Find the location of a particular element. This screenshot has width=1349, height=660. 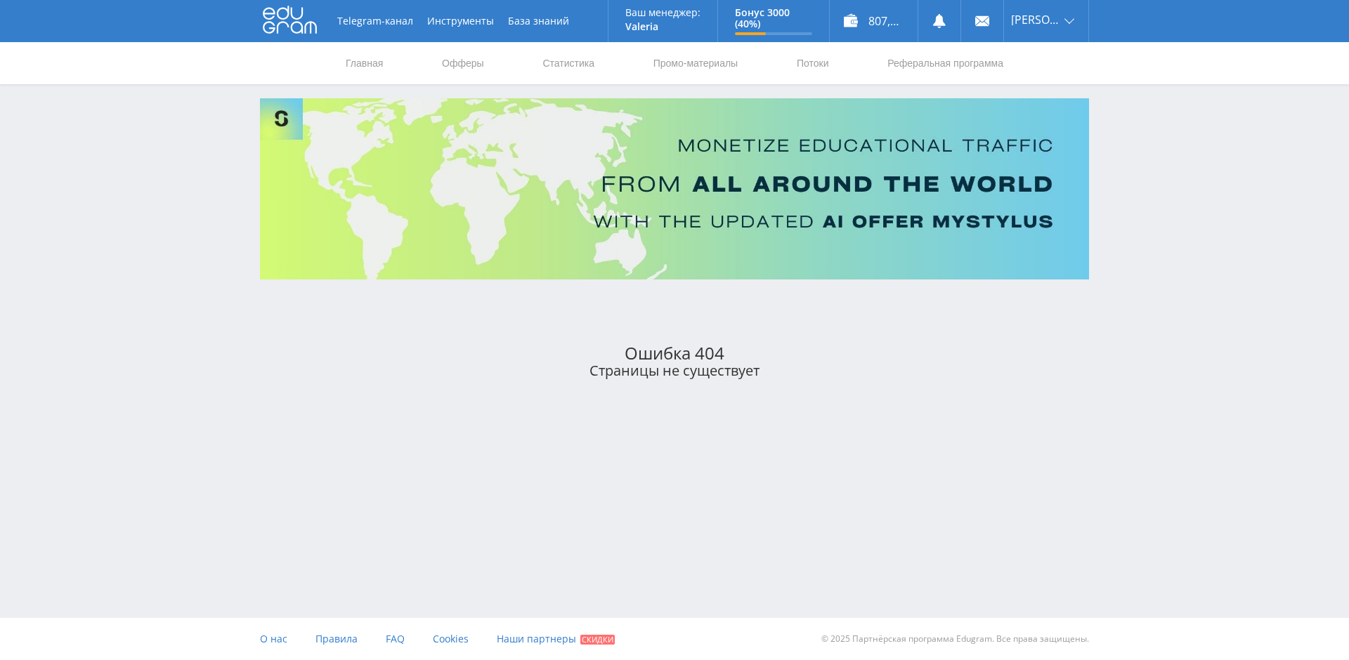

a: Потоки is located at coordinates (813, 63).